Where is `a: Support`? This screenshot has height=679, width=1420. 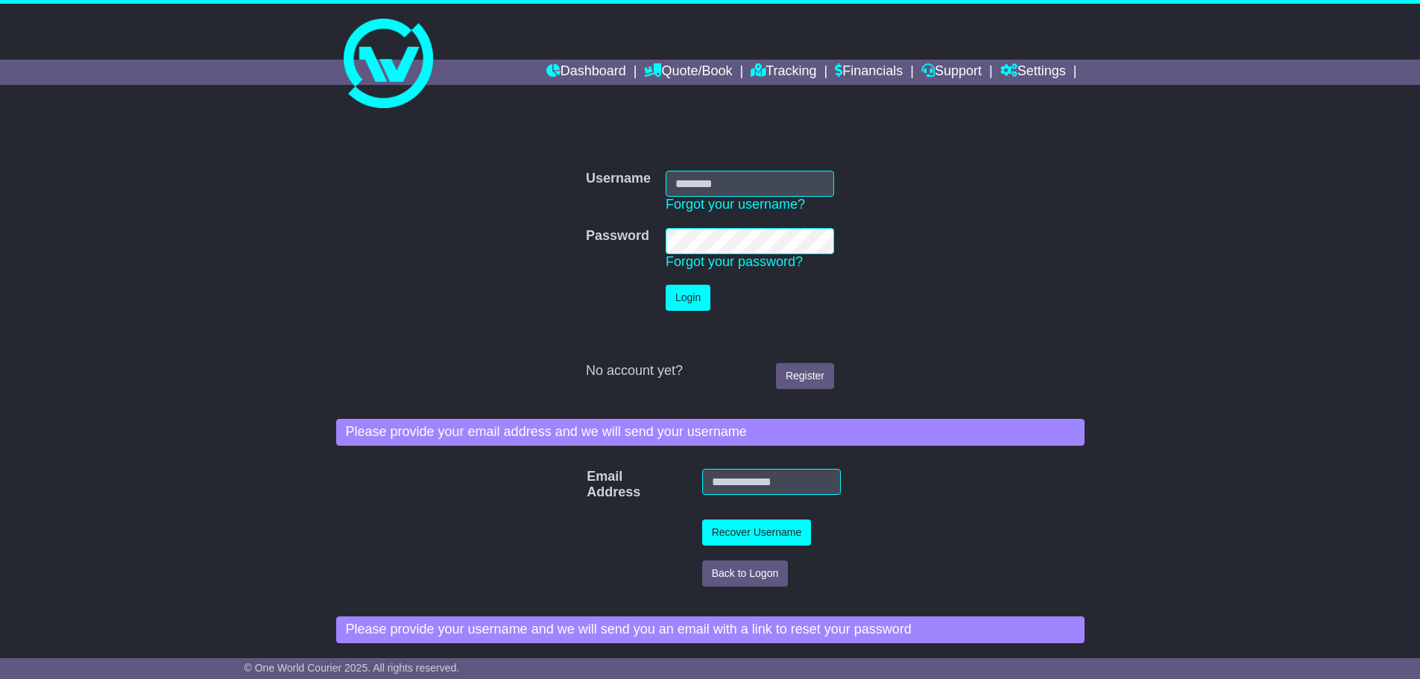
a: Support is located at coordinates (951, 72).